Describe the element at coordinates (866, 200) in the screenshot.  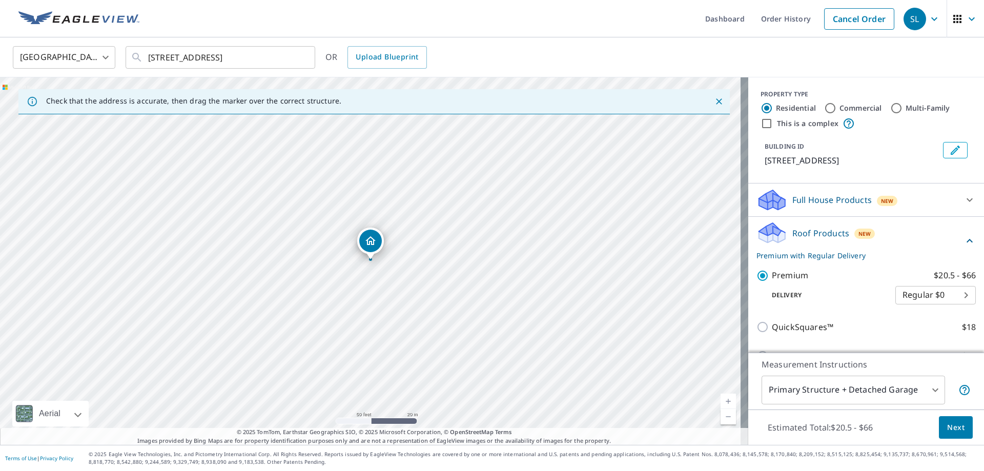
I see `div: Full House ProductsNew` at that location.